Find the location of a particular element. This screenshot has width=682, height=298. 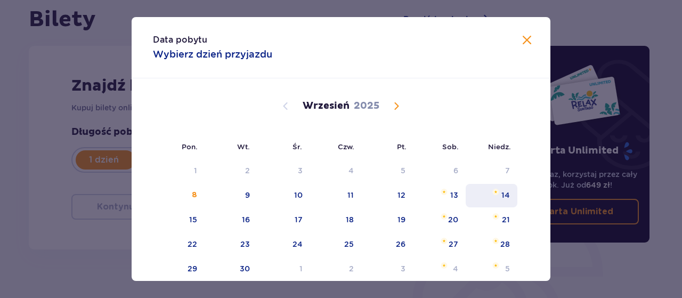

td: czwartek, 25 września 2025 is located at coordinates (336, 245).